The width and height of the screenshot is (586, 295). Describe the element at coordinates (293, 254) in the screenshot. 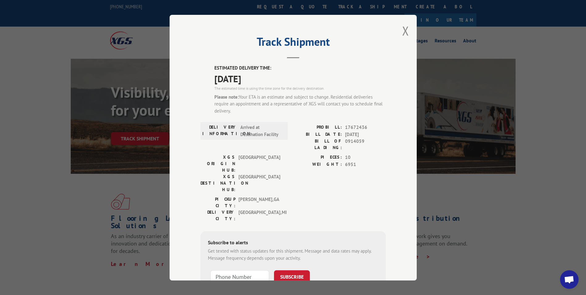

I see `div: Get texted with status updates for this shipment. Message and data rates may apply. Message frequ...` at that location.